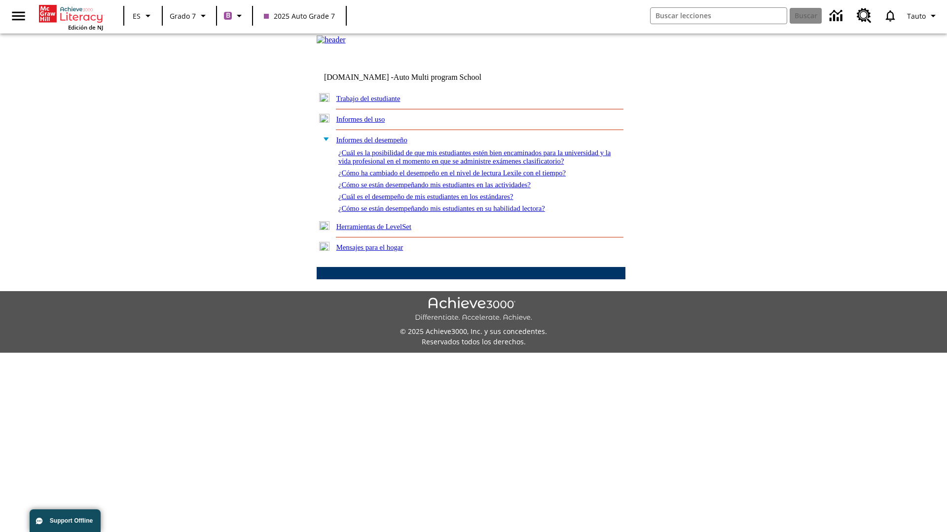 The height and width of the screenshot is (532, 947). I want to click on a: ¿Cómo se están desempeñando mis estudiantes en las actividades?, so click(434, 185).